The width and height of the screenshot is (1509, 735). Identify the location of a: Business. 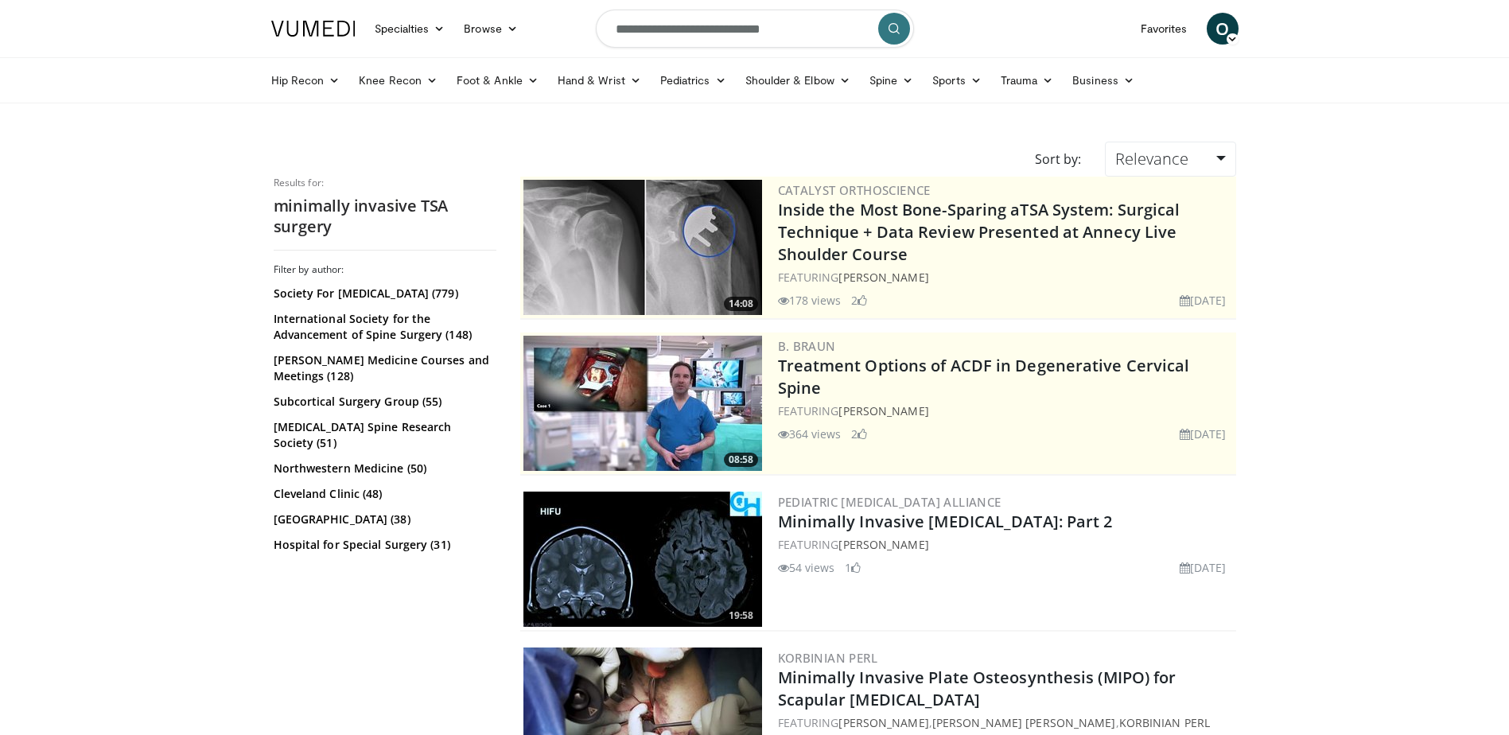
(1103, 80).